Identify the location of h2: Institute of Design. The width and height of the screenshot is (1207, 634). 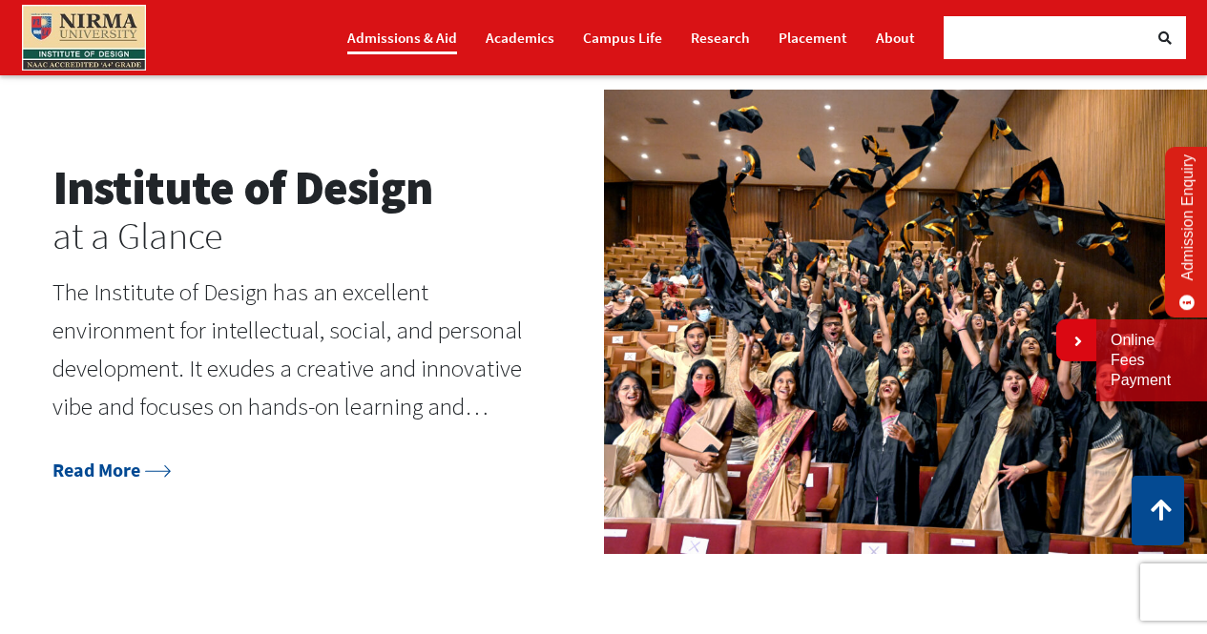
(301, 188).